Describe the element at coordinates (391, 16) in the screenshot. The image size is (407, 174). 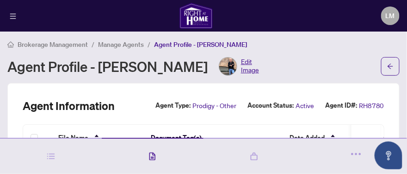
I see `span: LM` at that location.